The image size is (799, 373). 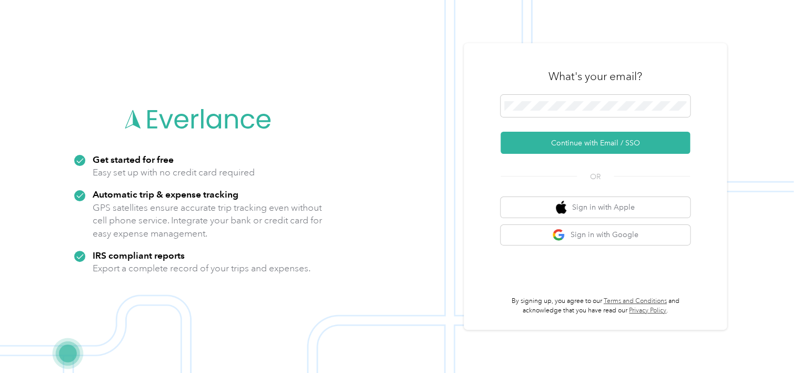 I want to click on p: Export a complete record of your trips and expenses., so click(x=202, y=268).